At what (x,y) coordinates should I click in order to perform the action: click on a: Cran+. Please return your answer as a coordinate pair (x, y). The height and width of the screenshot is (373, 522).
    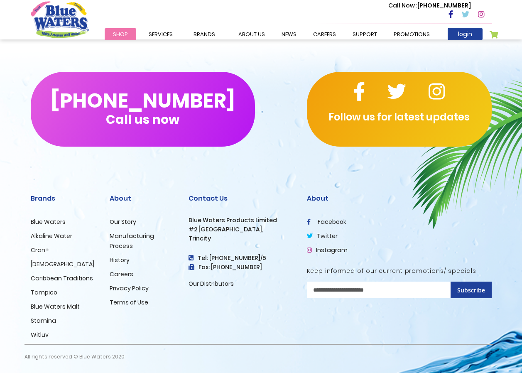
    Looking at the image, I should click on (40, 250).